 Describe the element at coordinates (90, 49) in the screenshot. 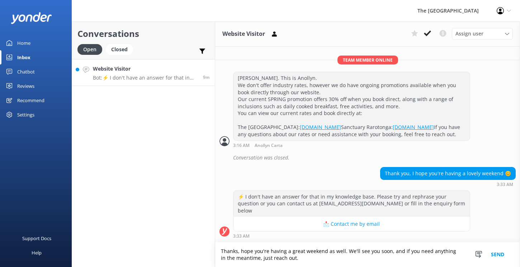

I see `div: Open` at that location.